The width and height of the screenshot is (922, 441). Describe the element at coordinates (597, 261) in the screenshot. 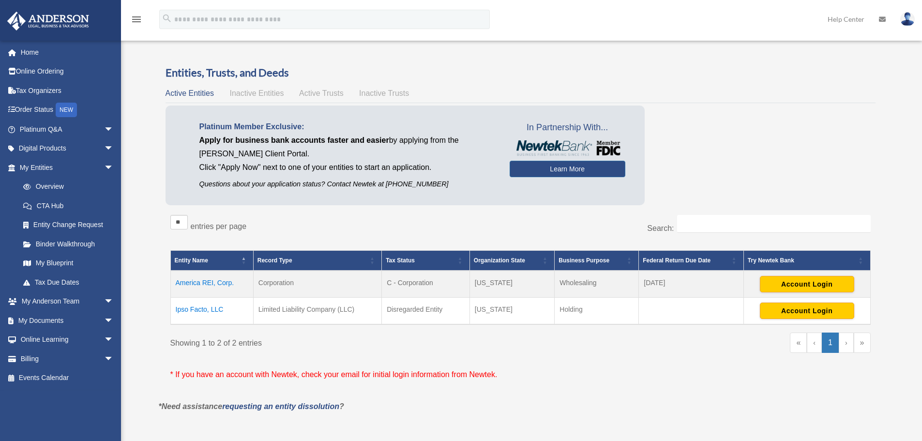

I see `th: Business Purpose: Activate to sort` at that location.